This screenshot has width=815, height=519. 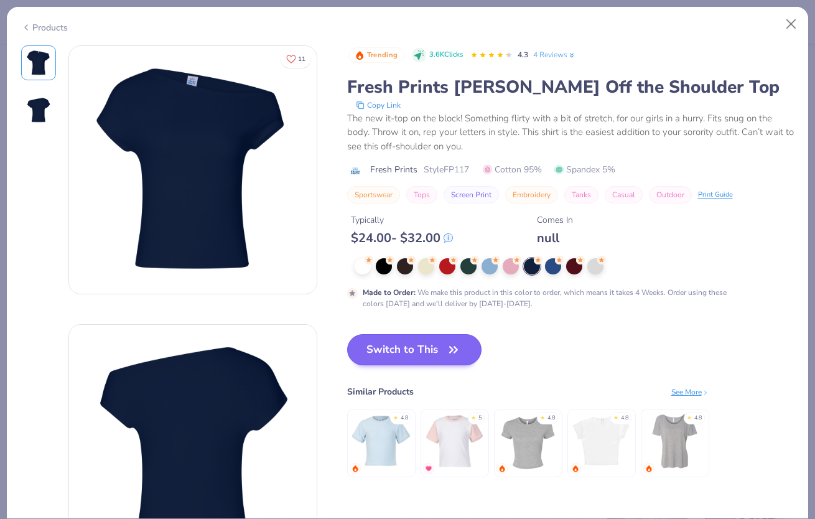 I want to click on a: 4 Reviews, so click(x=555, y=55).